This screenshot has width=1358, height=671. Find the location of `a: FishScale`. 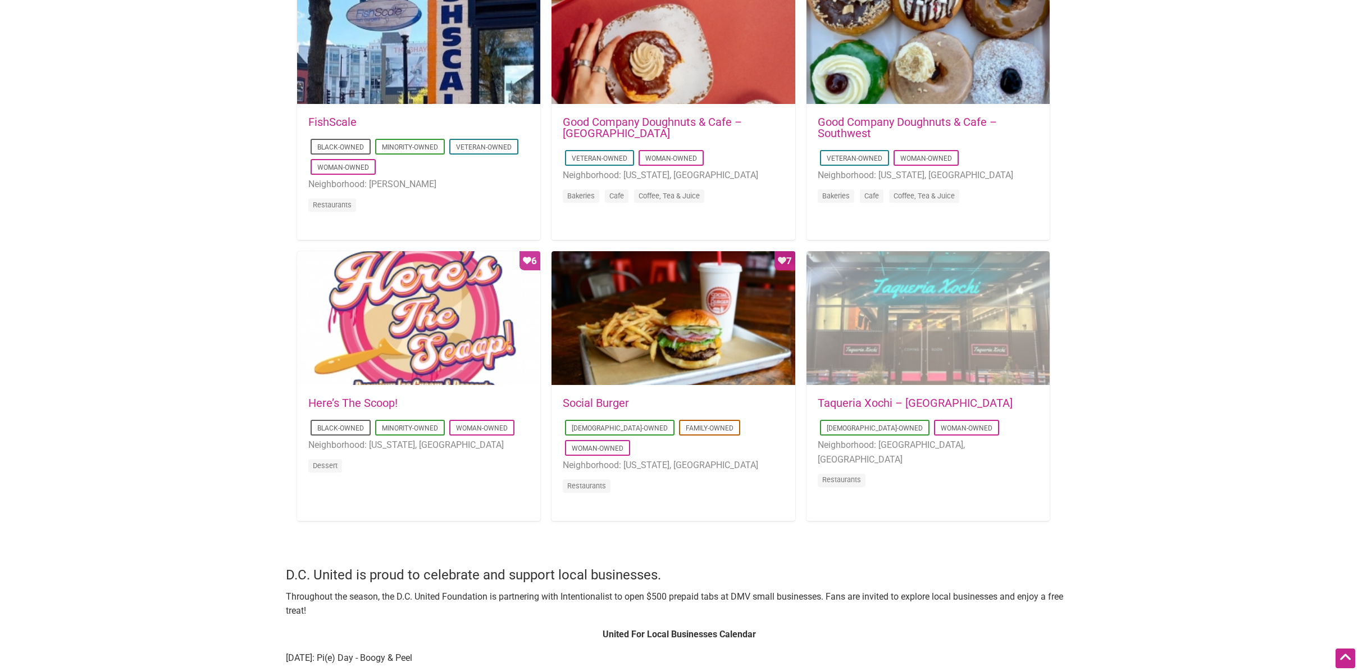

a: FishScale is located at coordinates (333, 122).